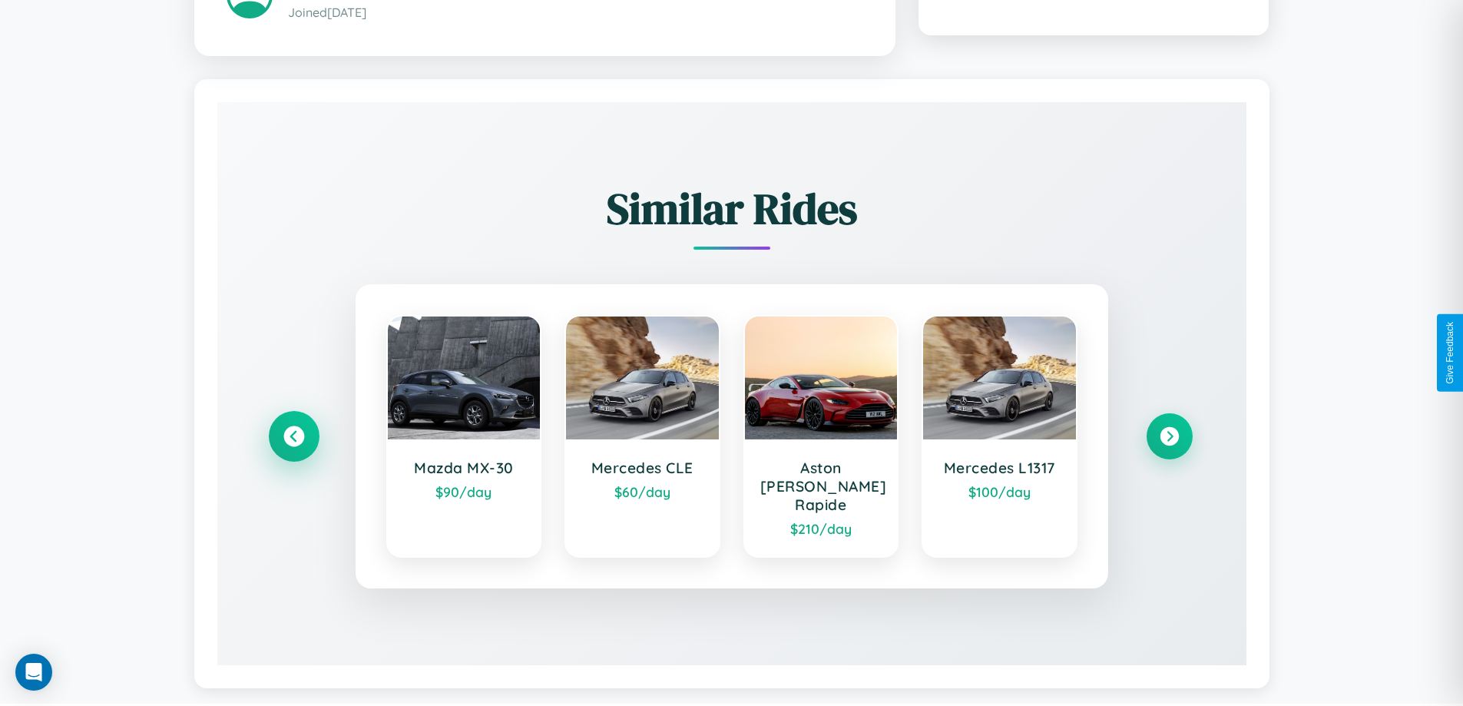 This screenshot has height=706, width=1463. I want to click on div: Give Feedback, so click(1450, 353).